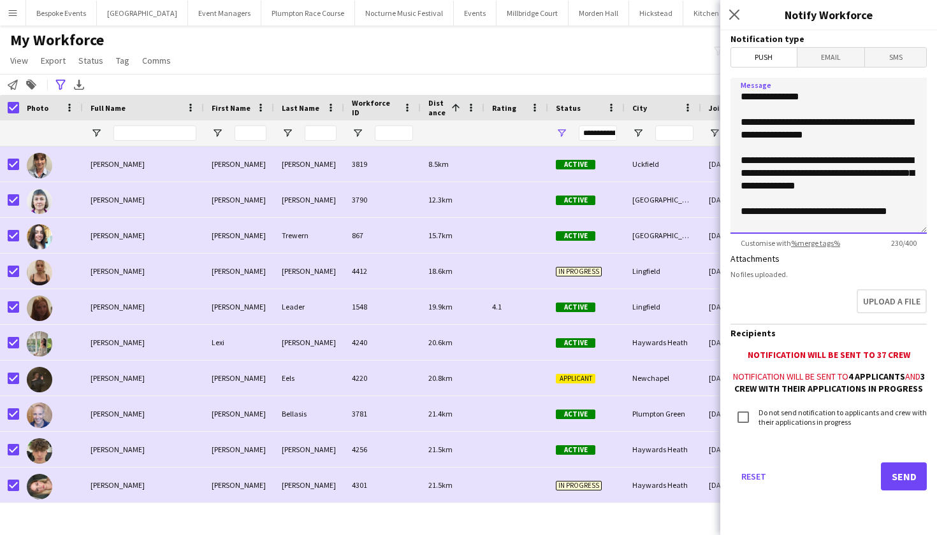 The image size is (937, 535). Describe the element at coordinates (790, 243) in the screenshot. I see `span: Customise with` at that location.